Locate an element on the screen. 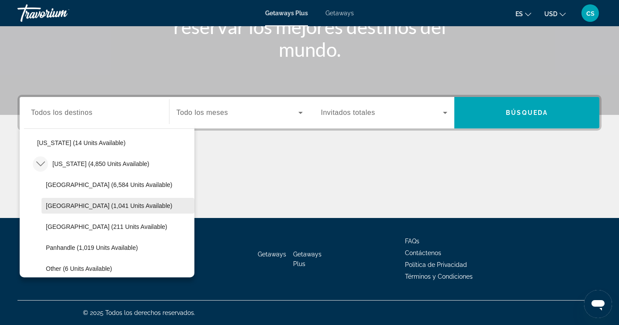 The width and height of the screenshot is (619, 325). button: Search is located at coordinates (527, 113).